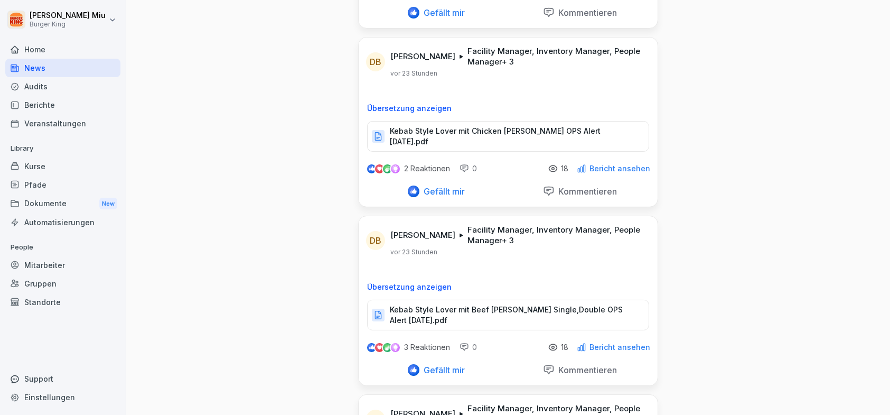 The width and height of the screenshot is (890, 415). I want to click on div: Einstellungen, so click(63, 397).